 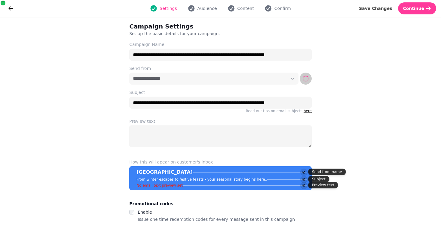 What do you see at coordinates (376, 8) in the screenshot?
I see `span: Save Changes` at bounding box center [376, 8].